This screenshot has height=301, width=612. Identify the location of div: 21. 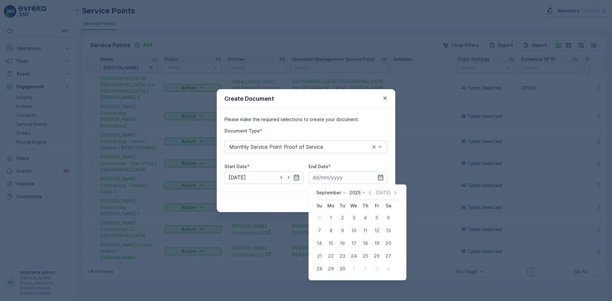
(319, 256).